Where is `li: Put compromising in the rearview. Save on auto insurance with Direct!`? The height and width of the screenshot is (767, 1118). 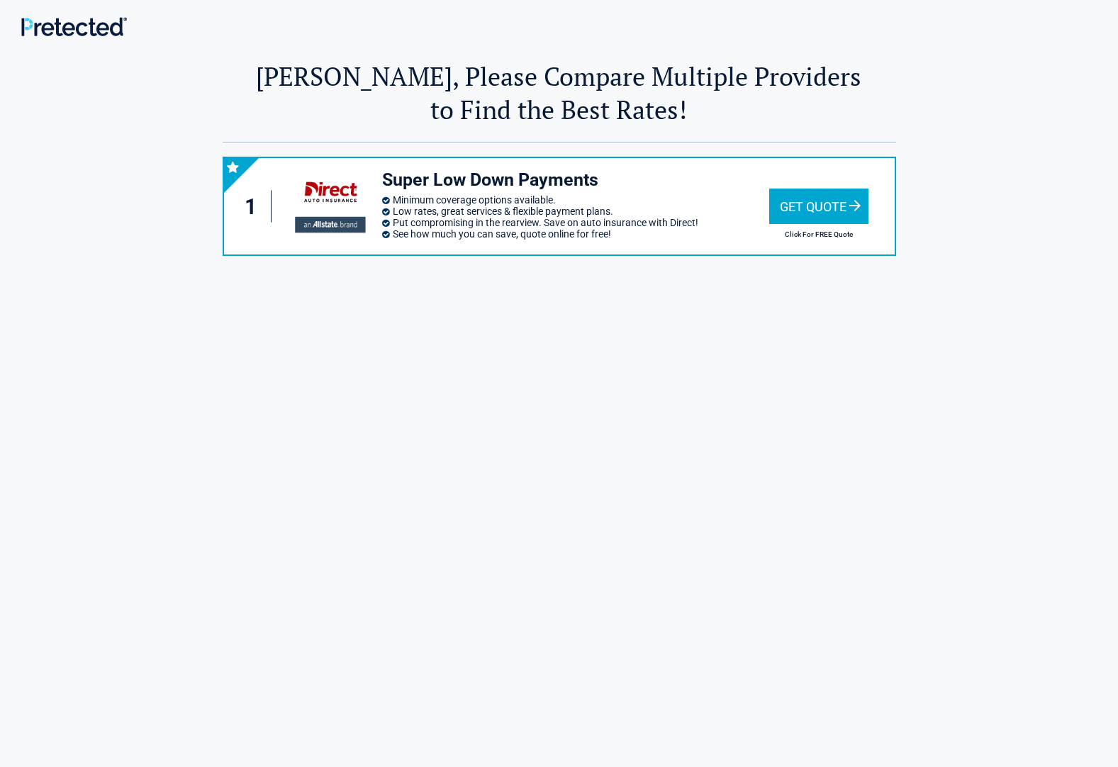
li: Put compromising in the rearview. Save on auto insurance with Direct! is located at coordinates (576, 223).